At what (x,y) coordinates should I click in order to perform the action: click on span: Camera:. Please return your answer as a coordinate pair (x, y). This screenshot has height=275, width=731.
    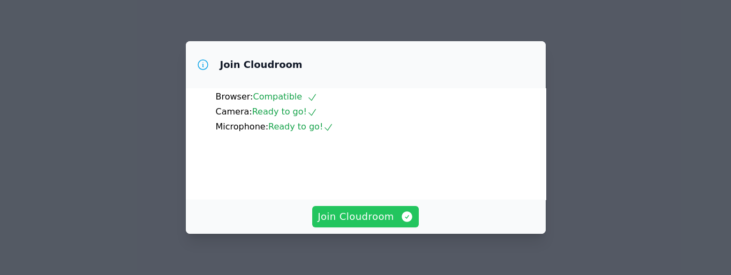
    Looking at the image, I should click on (234, 111).